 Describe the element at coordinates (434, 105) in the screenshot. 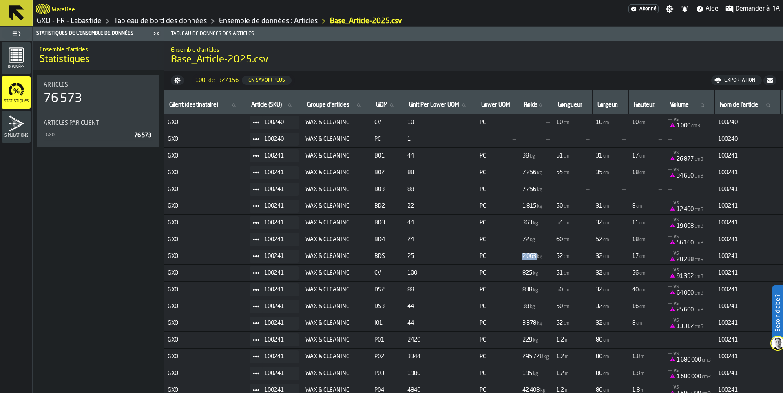

I see `span: label` at that location.